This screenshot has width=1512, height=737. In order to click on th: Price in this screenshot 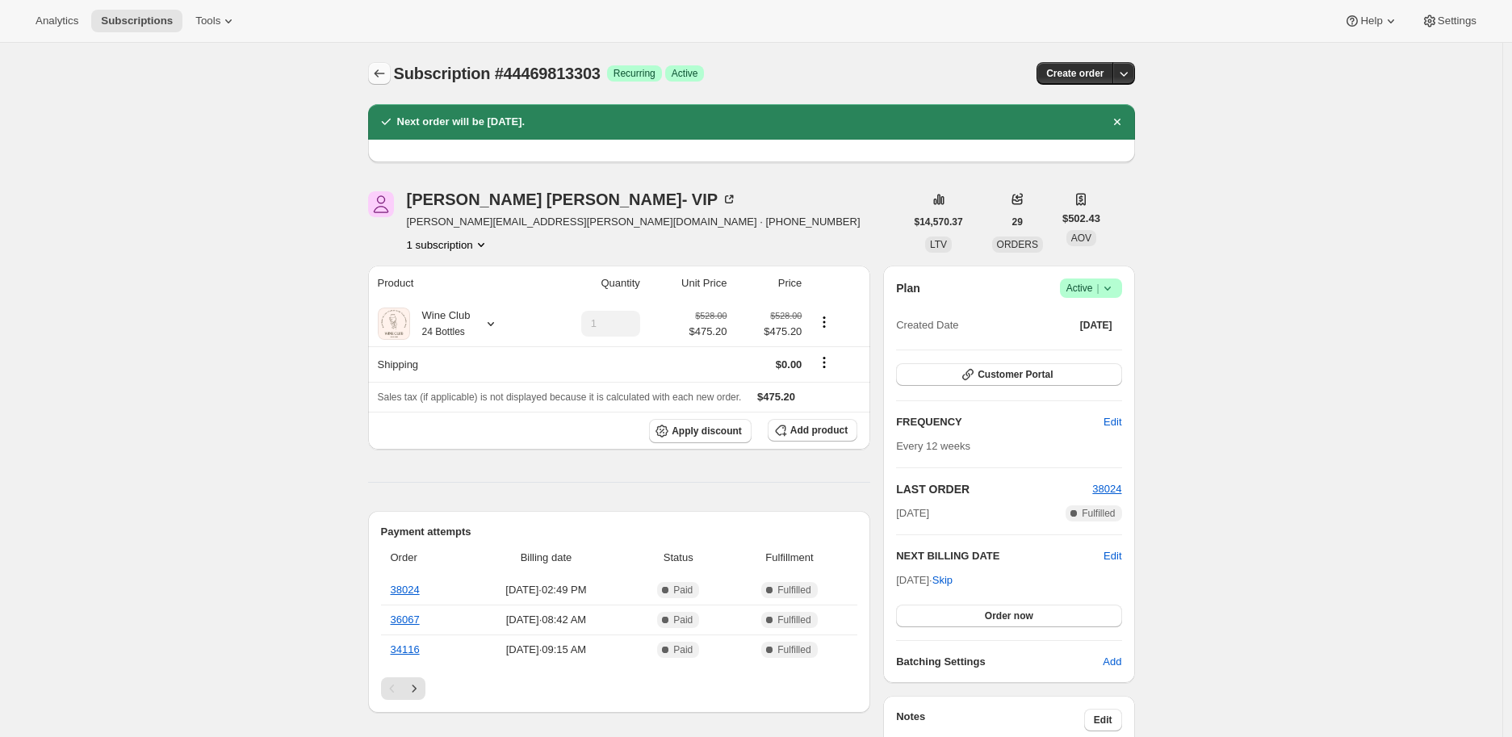, I will do `click(768, 283)`.